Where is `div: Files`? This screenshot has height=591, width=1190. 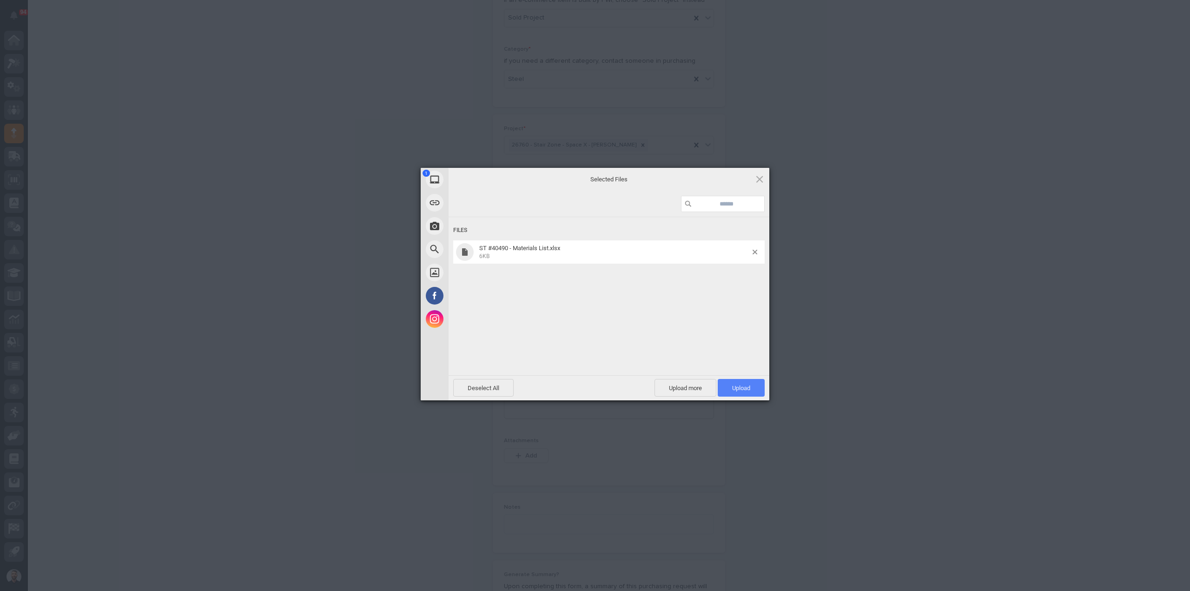 div: Files is located at coordinates (609, 230).